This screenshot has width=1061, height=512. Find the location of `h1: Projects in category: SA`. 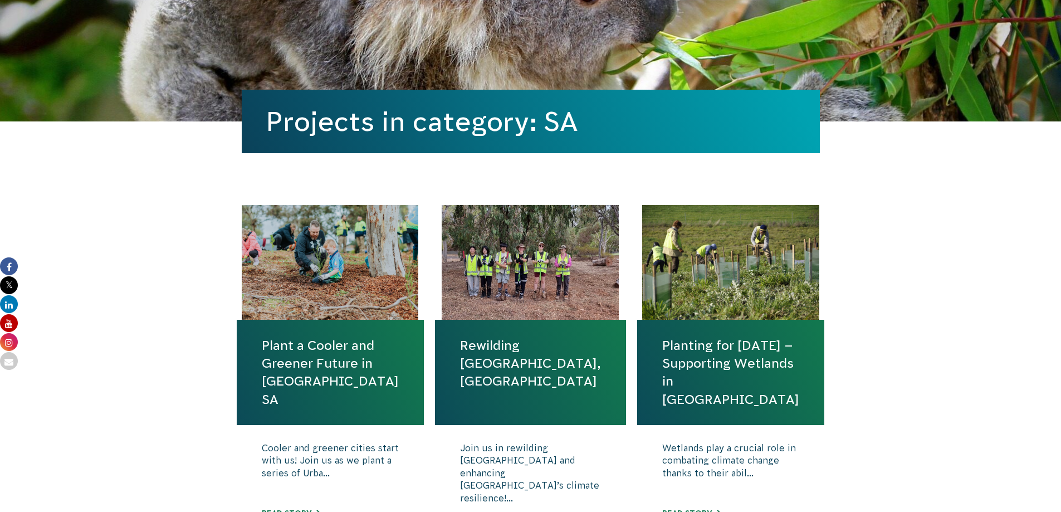

h1: Projects in category: SA is located at coordinates (531, 121).